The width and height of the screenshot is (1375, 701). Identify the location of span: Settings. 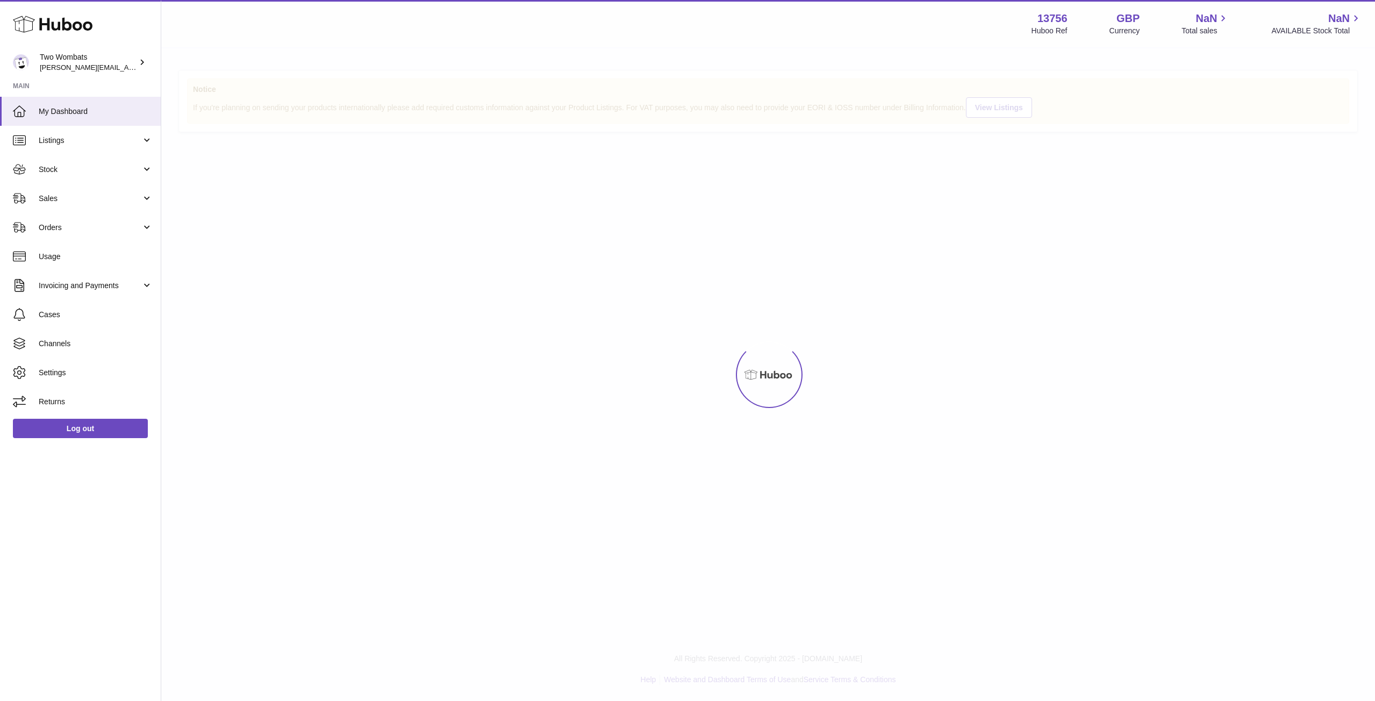
(96, 373).